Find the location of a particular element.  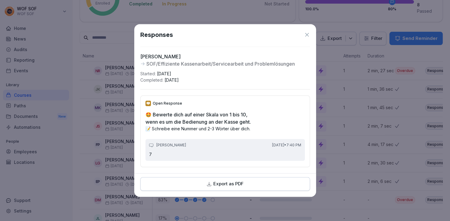

p: Completed : is located at coordinates (159, 80).